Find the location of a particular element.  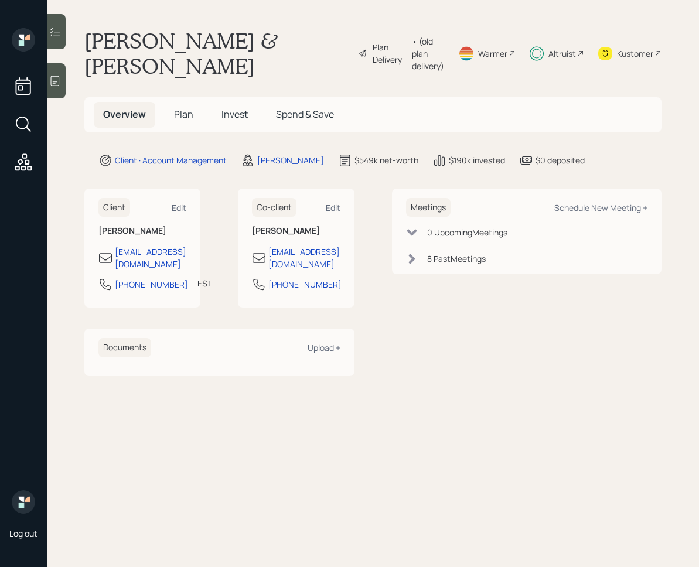

span: Overview is located at coordinates (124, 114).